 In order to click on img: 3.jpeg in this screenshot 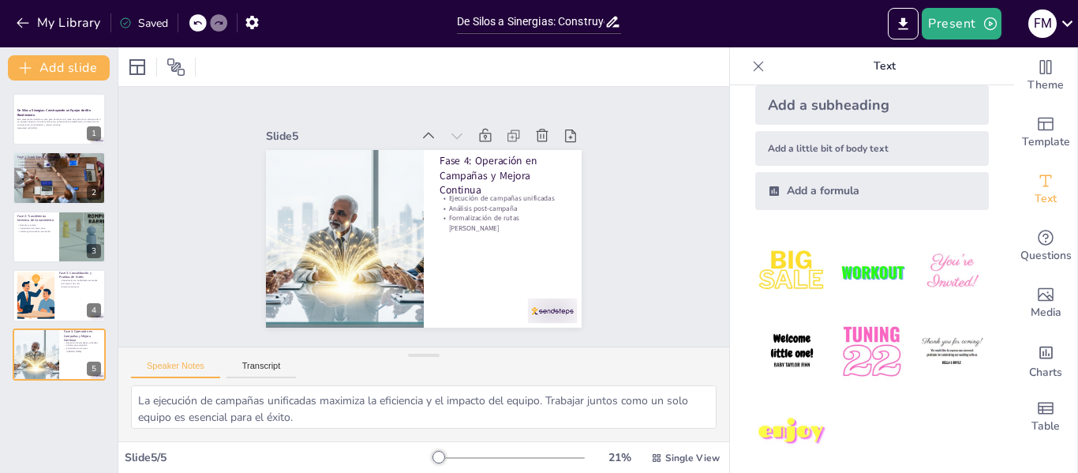, I will do `click(952, 271)`.